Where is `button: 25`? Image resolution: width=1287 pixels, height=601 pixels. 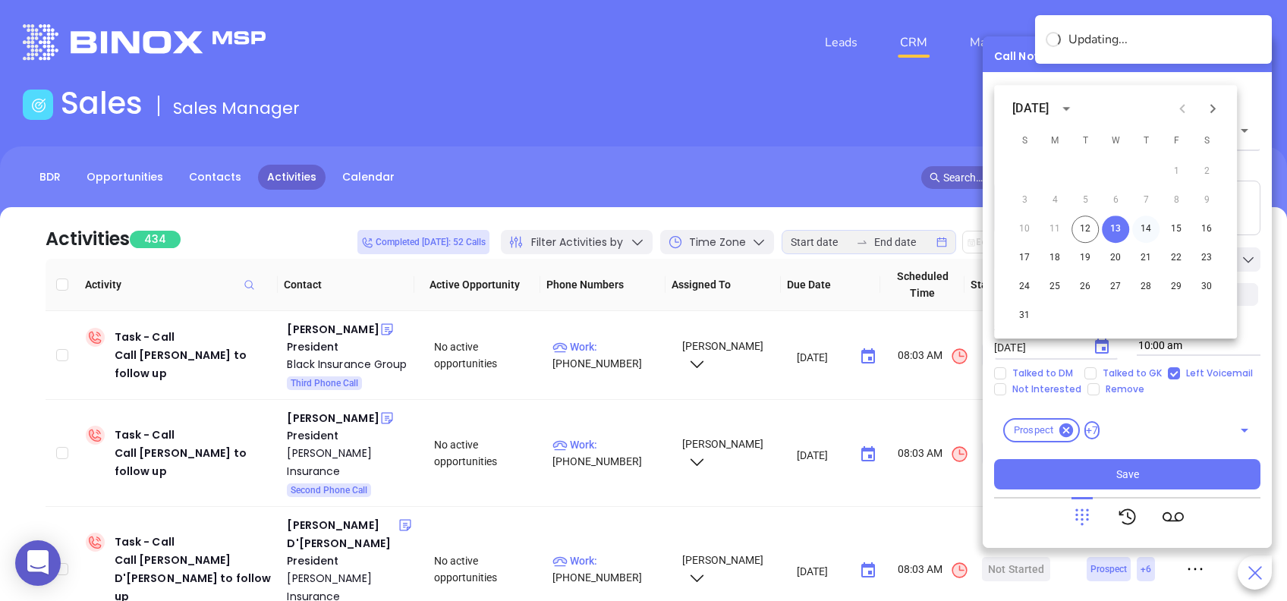 button: 25 is located at coordinates (1055, 287).